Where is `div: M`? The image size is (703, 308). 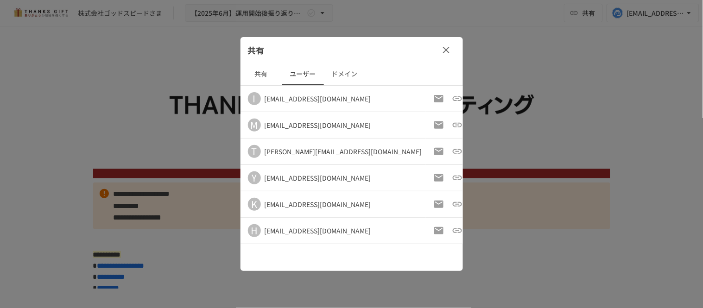 div: M is located at coordinates (255, 125).